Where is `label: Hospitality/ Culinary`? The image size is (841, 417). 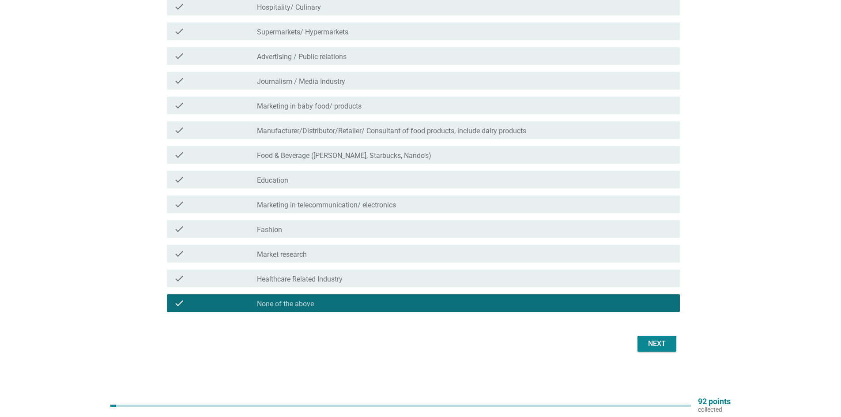
label: Hospitality/ Culinary is located at coordinates (289, 8).